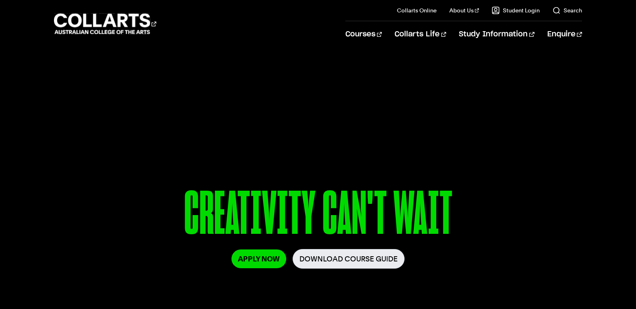 The width and height of the screenshot is (636, 309). I want to click on div: Go to homepage, so click(105, 24).